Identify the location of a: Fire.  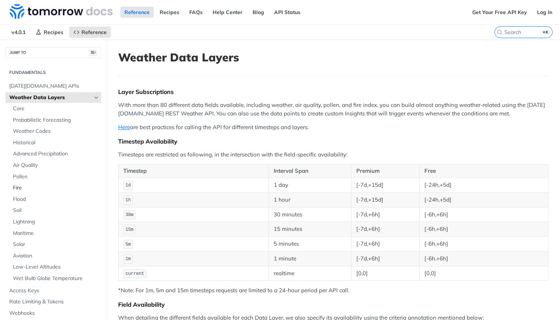
(55, 188).